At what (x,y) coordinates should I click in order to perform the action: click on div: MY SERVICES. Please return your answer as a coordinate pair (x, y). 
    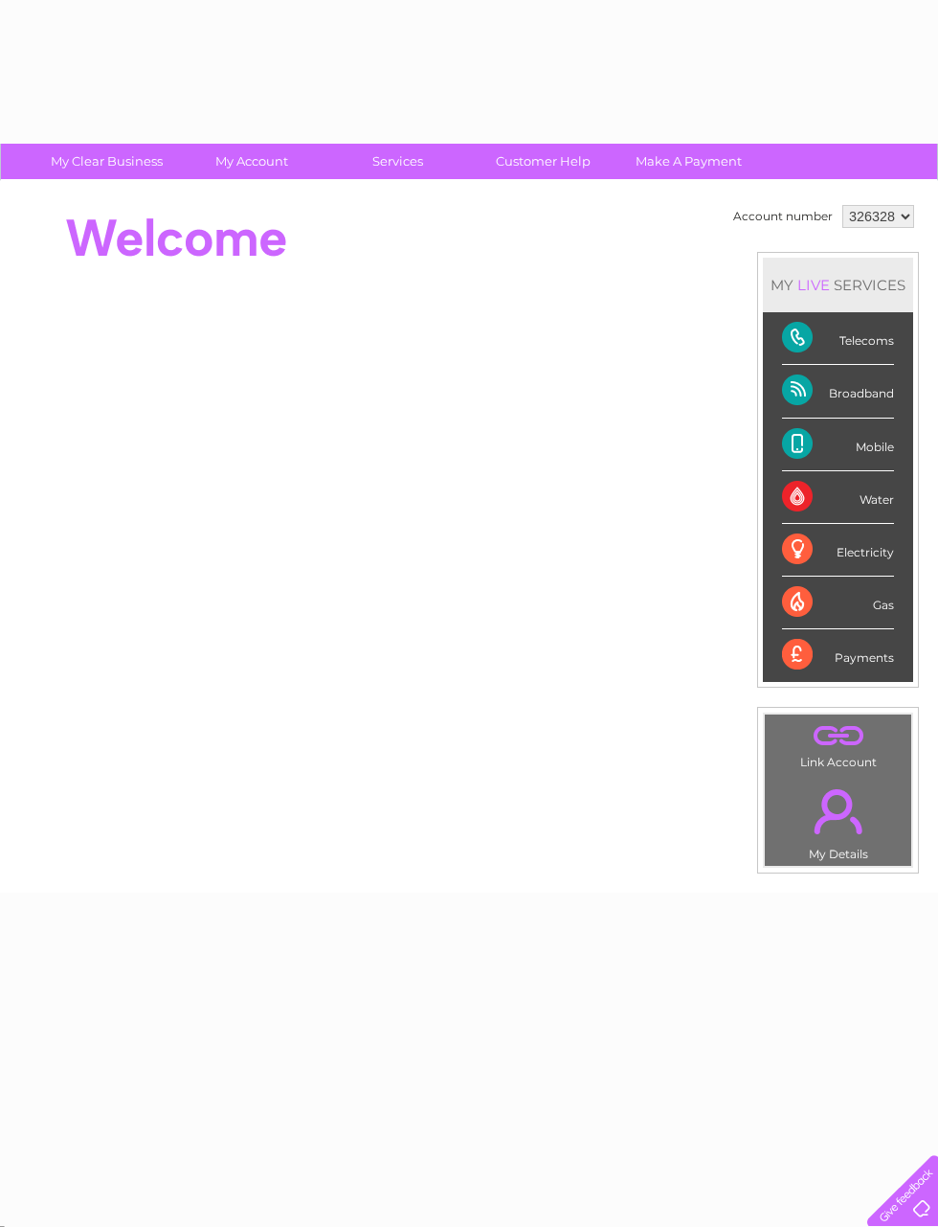
    Looking at the image, I should click on (838, 284).